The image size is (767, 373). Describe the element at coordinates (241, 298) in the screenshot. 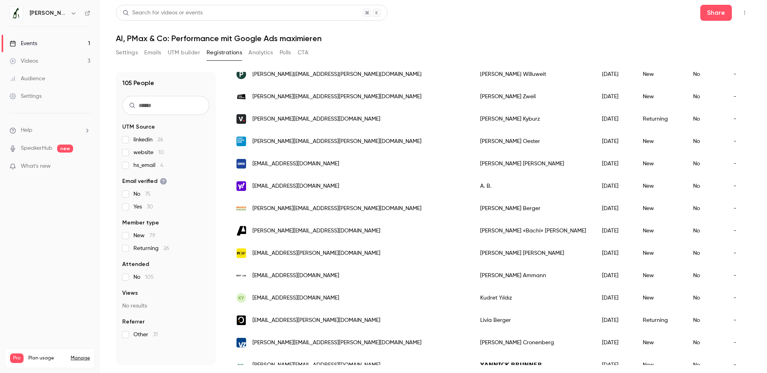

I see `span: KY` at that location.